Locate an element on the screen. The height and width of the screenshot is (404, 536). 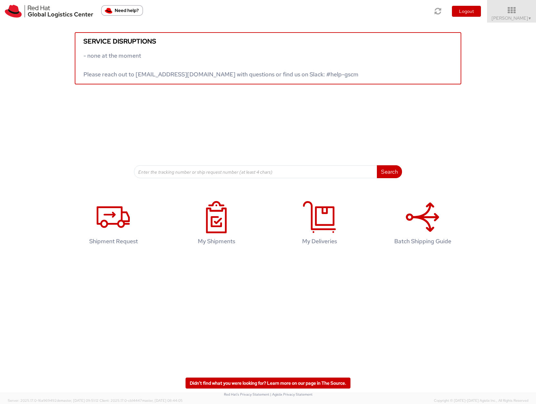
a: | Agistix Privacy Statement is located at coordinates (291, 394).